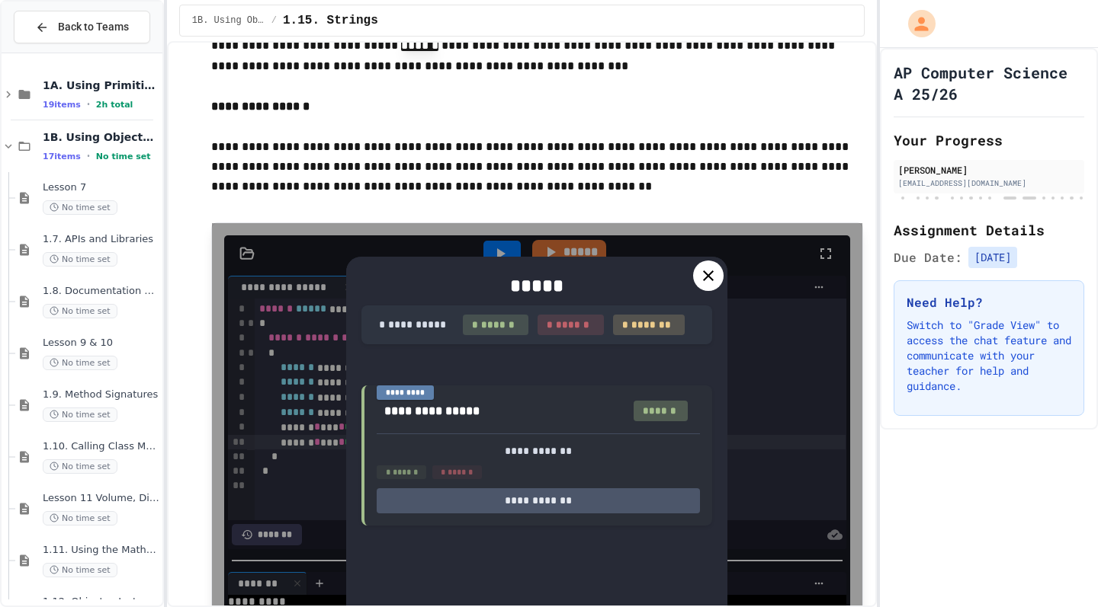 This screenshot has width=1098, height=607. I want to click on span: 1.9. Method Signatures, so click(101, 395).